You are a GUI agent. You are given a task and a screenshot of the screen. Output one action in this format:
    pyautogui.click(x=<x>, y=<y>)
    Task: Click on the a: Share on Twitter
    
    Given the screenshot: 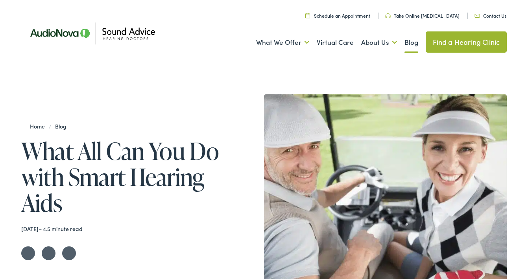 What is the action you would take?
    pyautogui.click(x=28, y=254)
    